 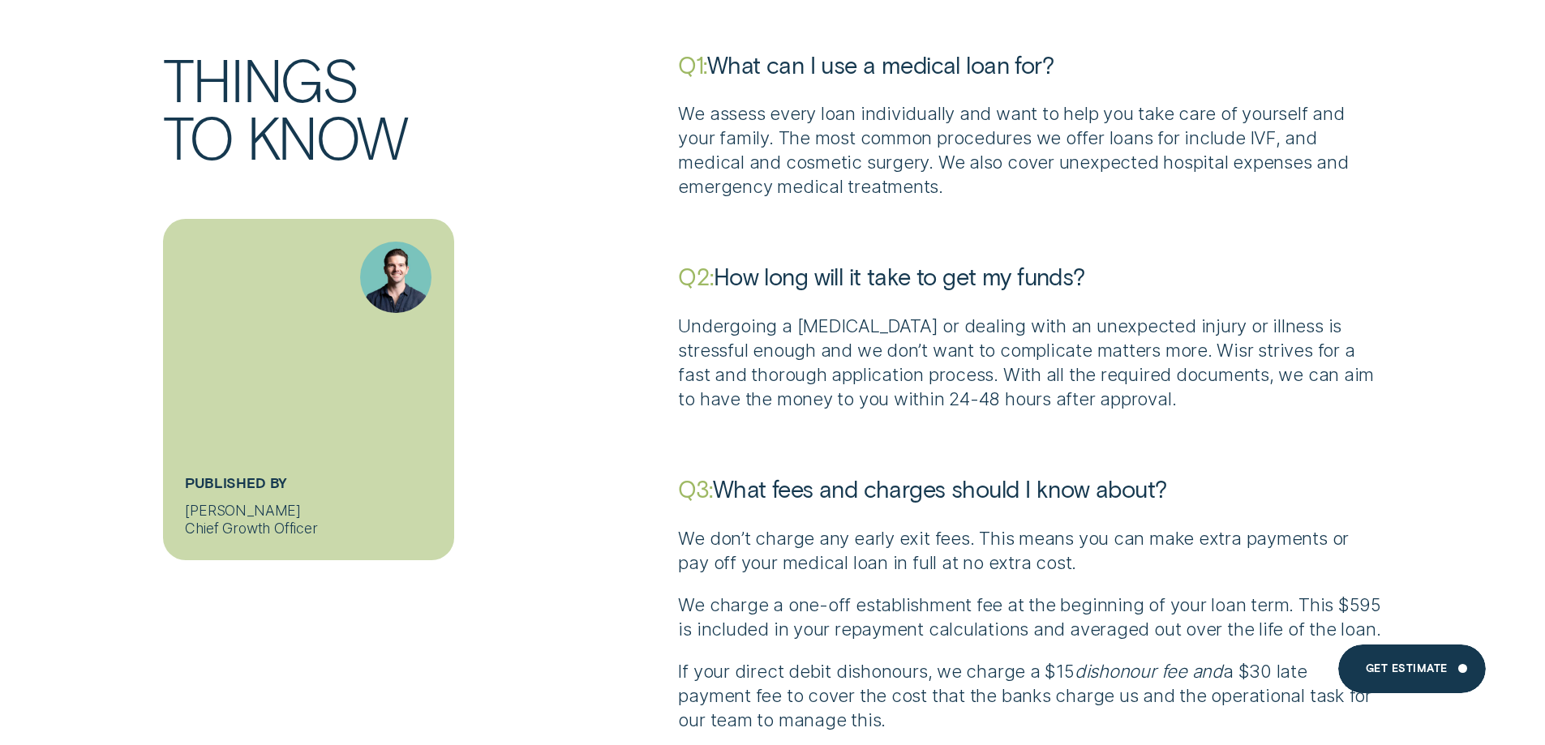 What do you see at coordinates (692, 64) in the screenshot?
I see `strong: Q1:` at bounding box center [692, 64].